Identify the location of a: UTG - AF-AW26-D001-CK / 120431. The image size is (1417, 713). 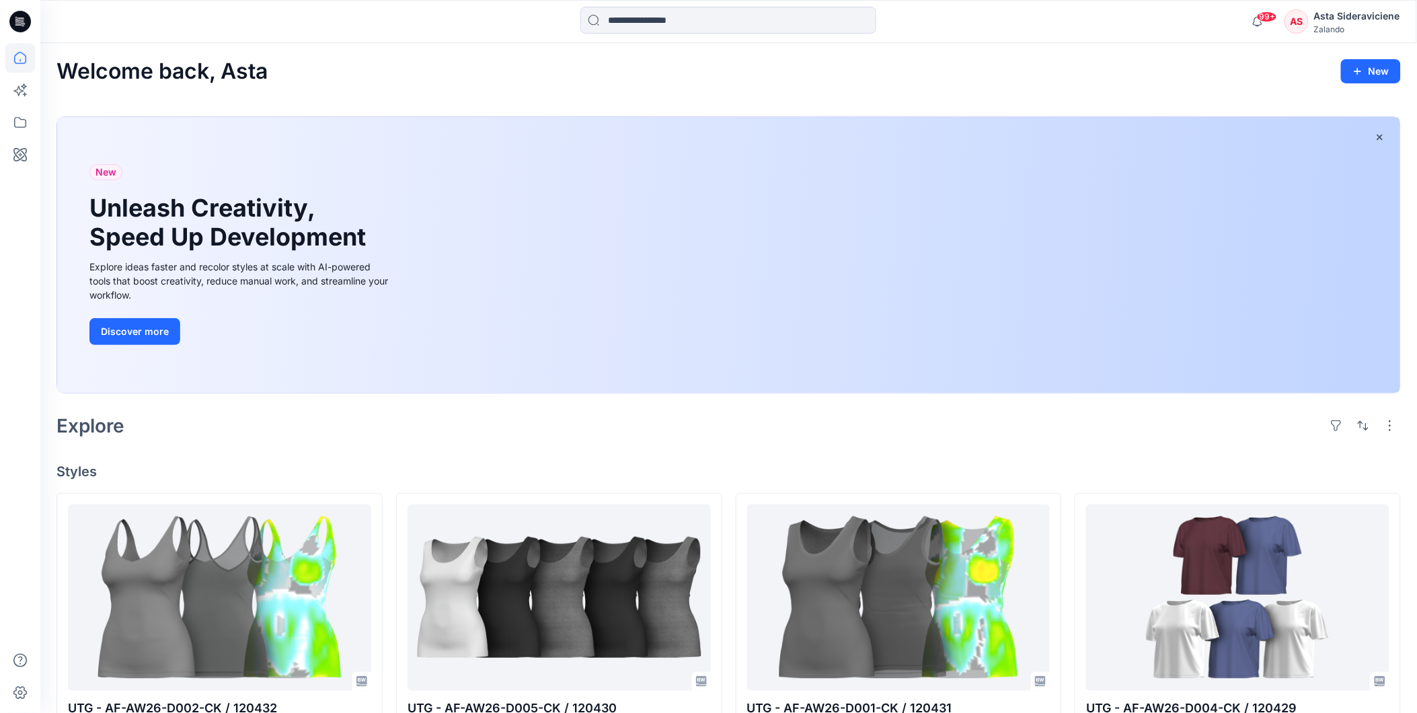
(898, 597).